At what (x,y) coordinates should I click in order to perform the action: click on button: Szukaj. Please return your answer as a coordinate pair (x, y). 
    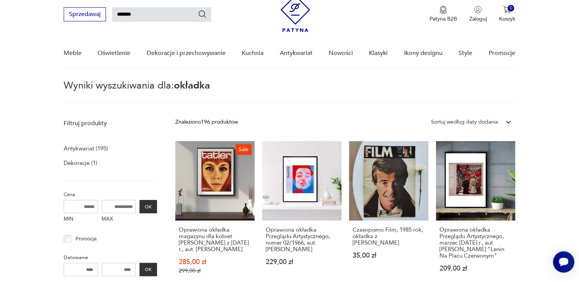
    Looking at the image, I should click on (203, 14).